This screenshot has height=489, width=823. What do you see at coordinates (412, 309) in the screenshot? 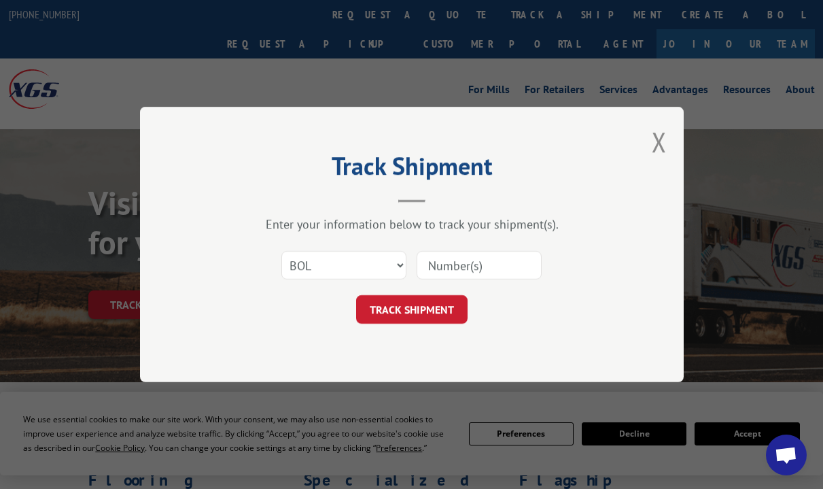
I see `button: TRACK SHIPMENT` at bounding box center [412, 309].